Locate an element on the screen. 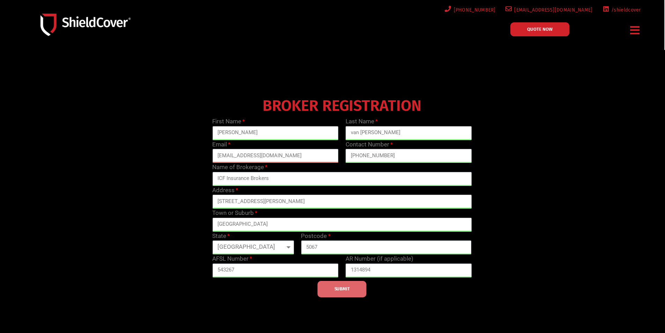 Image resolution: width=665 pixels, height=333 pixels. label: Email is located at coordinates (221, 144).